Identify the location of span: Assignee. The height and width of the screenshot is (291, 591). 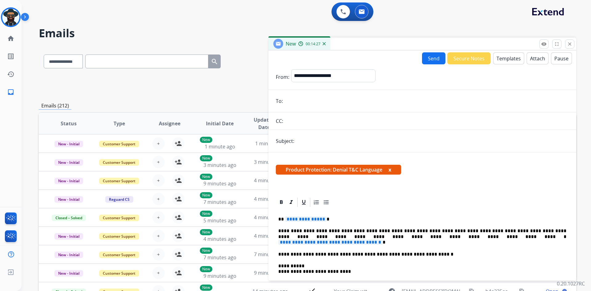
(170, 123).